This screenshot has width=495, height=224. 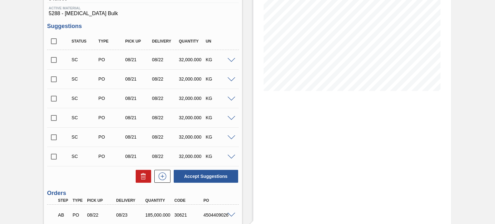 I want to click on div: PO, so click(x=218, y=201).